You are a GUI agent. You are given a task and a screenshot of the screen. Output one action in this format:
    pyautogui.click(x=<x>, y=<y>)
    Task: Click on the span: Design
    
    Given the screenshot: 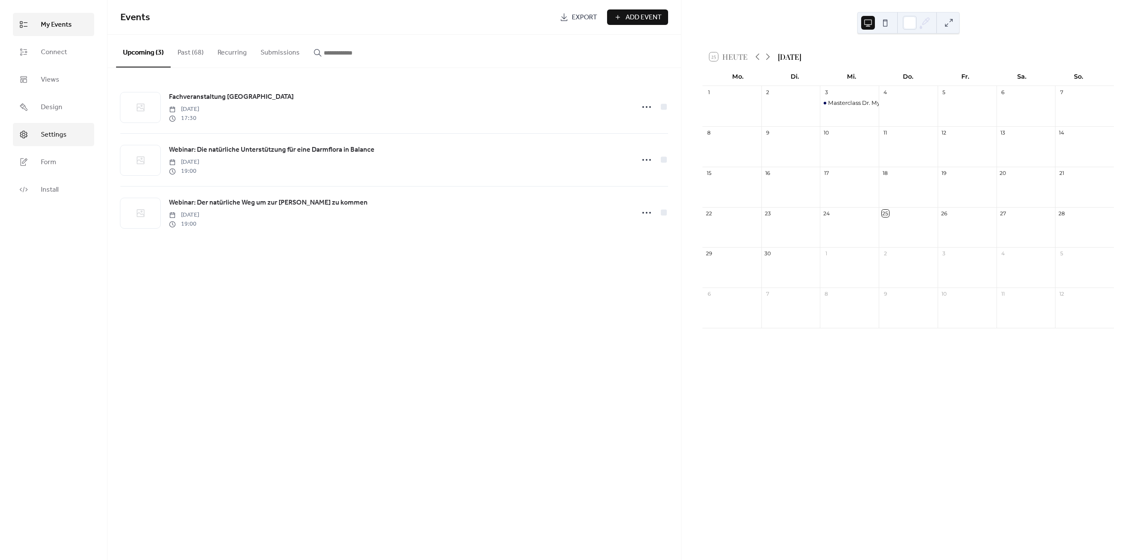 What is the action you would take?
    pyautogui.click(x=52, y=107)
    